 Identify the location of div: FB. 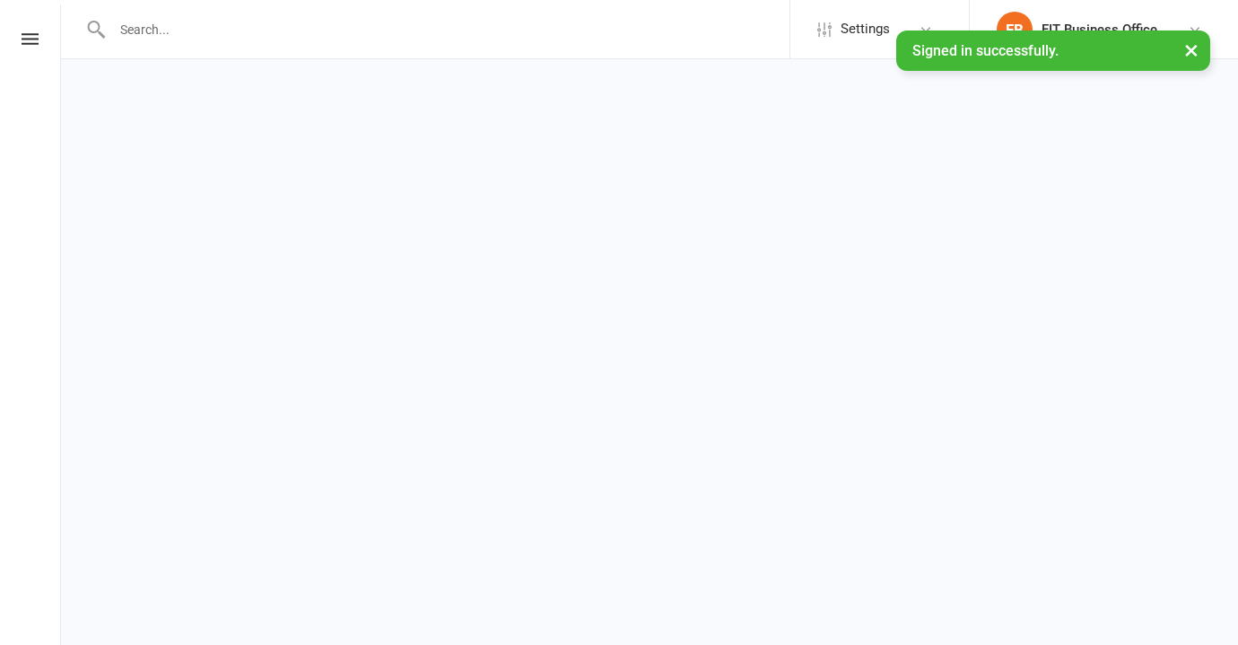
(1014, 30).